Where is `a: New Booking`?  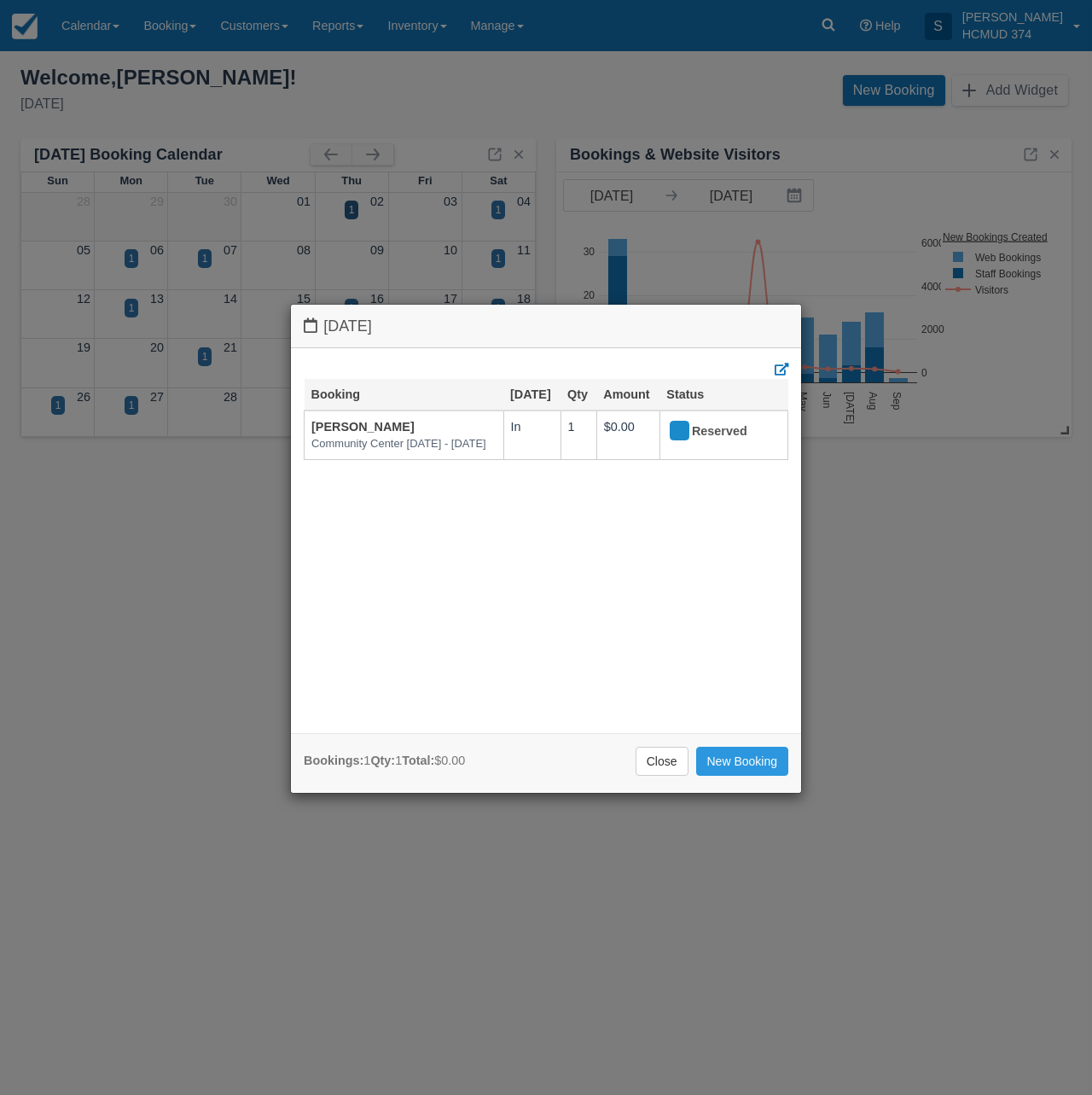
a: New Booking is located at coordinates (742, 761).